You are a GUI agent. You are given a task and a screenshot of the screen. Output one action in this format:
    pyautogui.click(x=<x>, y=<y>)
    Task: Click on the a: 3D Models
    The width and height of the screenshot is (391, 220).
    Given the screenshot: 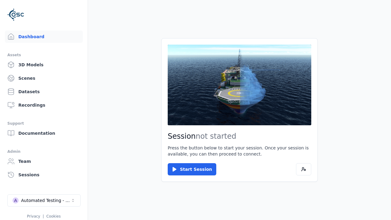 What is the action you would take?
    pyautogui.click(x=44, y=65)
    